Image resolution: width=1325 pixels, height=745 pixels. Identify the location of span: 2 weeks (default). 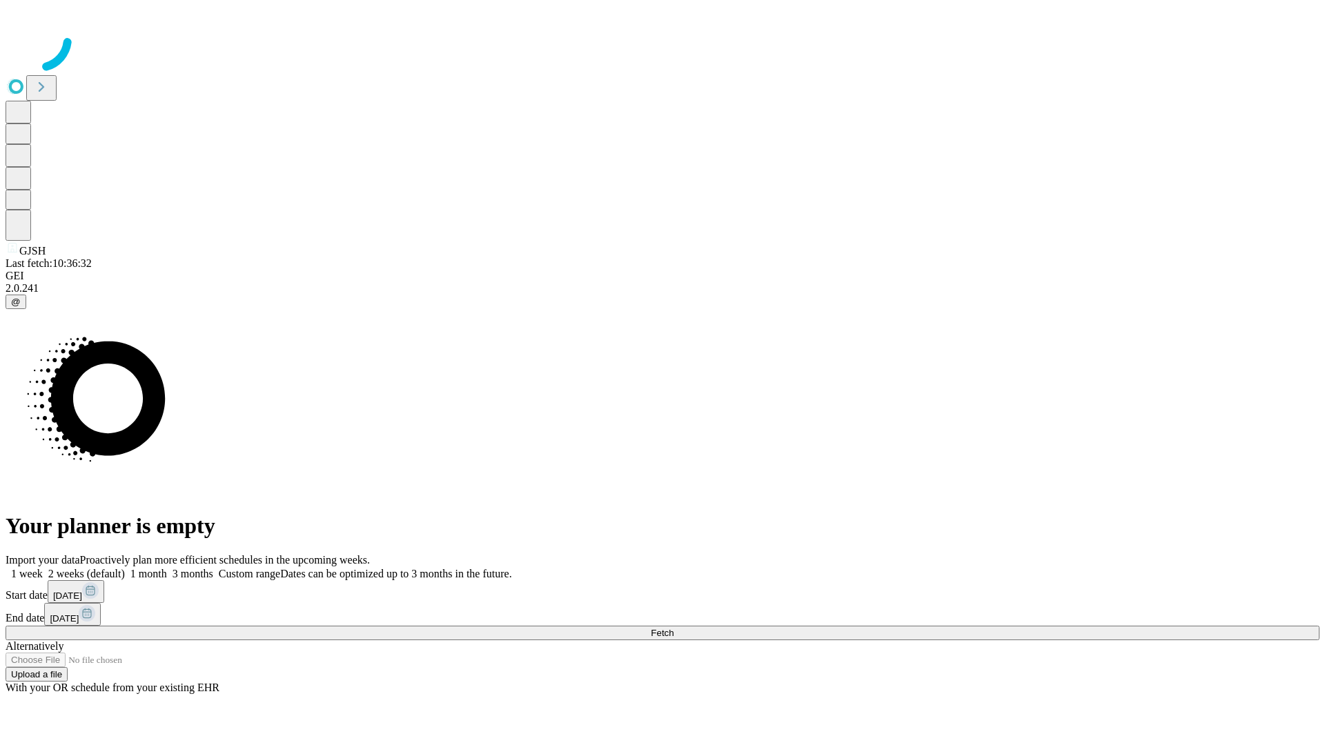
(86, 573).